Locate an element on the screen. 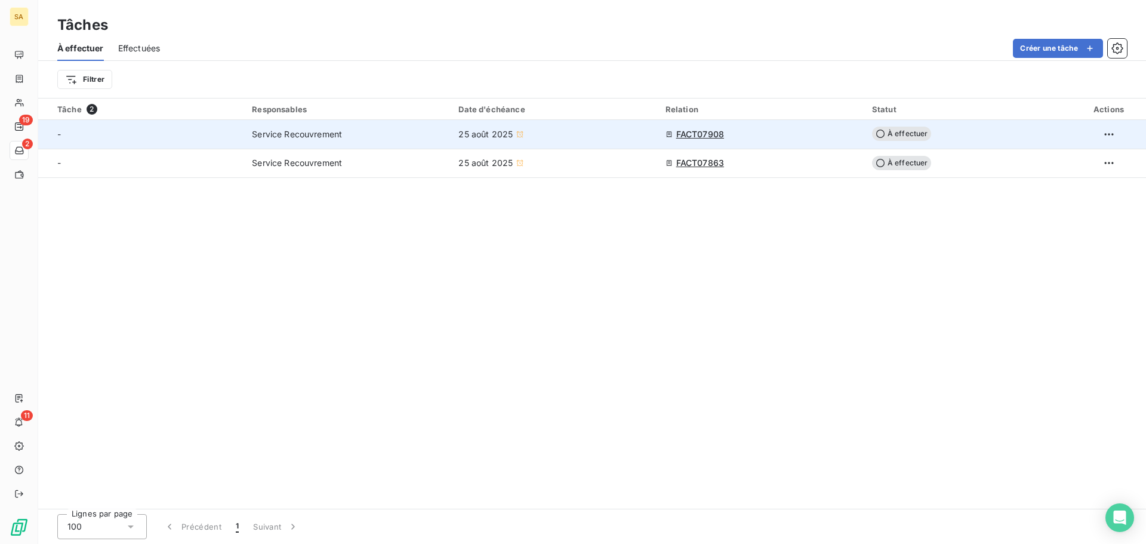 The height and width of the screenshot is (544, 1146). span: 19 is located at coordinates (26, 120).